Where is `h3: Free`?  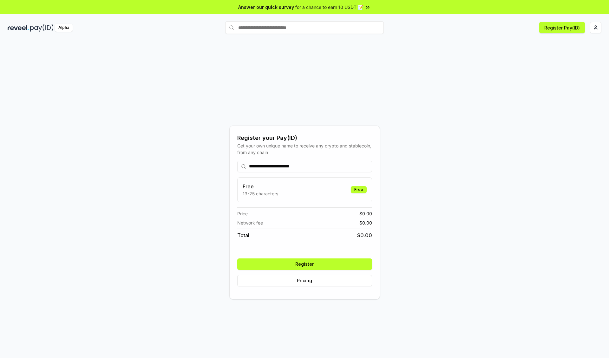 h3: Free is located at coordinates (260, 186).